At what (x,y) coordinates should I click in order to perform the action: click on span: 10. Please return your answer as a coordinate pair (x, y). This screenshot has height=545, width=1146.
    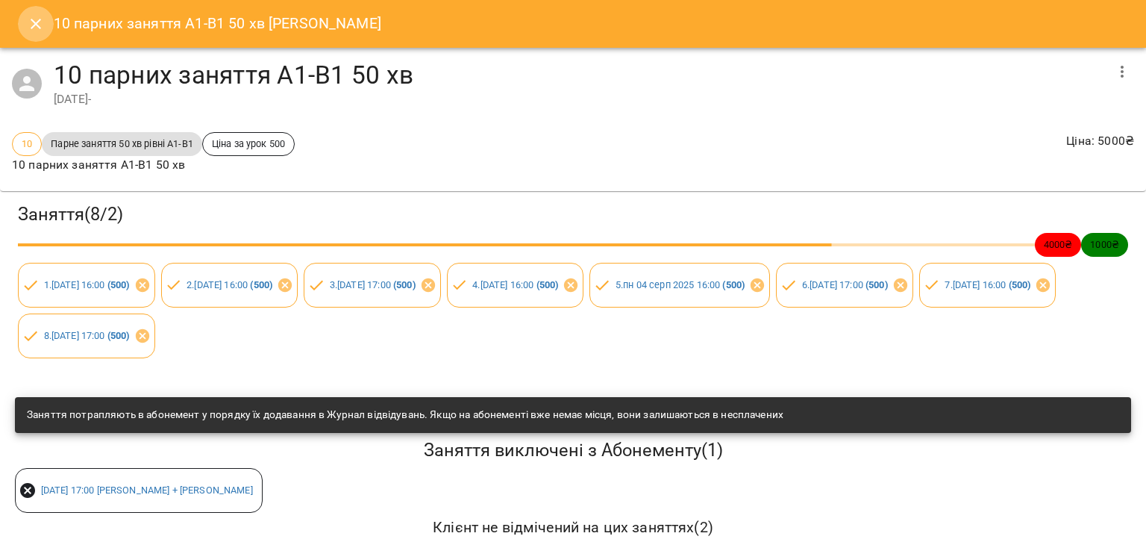
    Looking at the image, I should click on (27, 143).